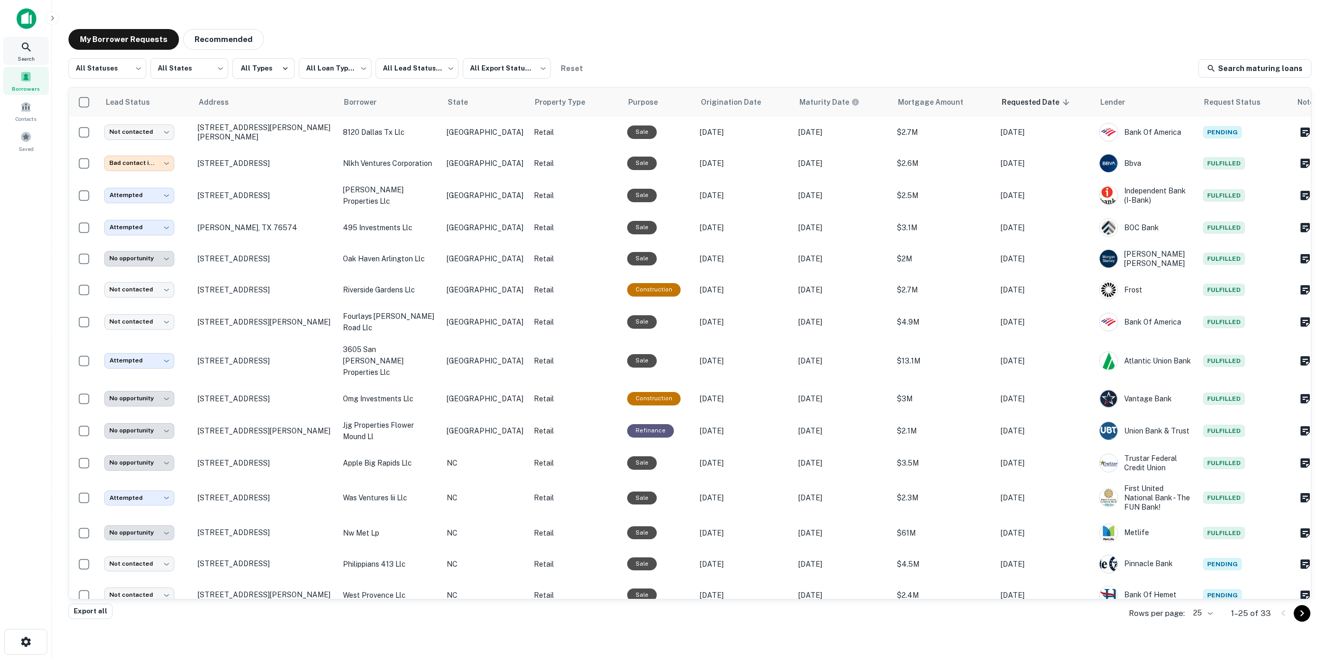  I want to click on p: apple big rapids llc, so click(390, 463).